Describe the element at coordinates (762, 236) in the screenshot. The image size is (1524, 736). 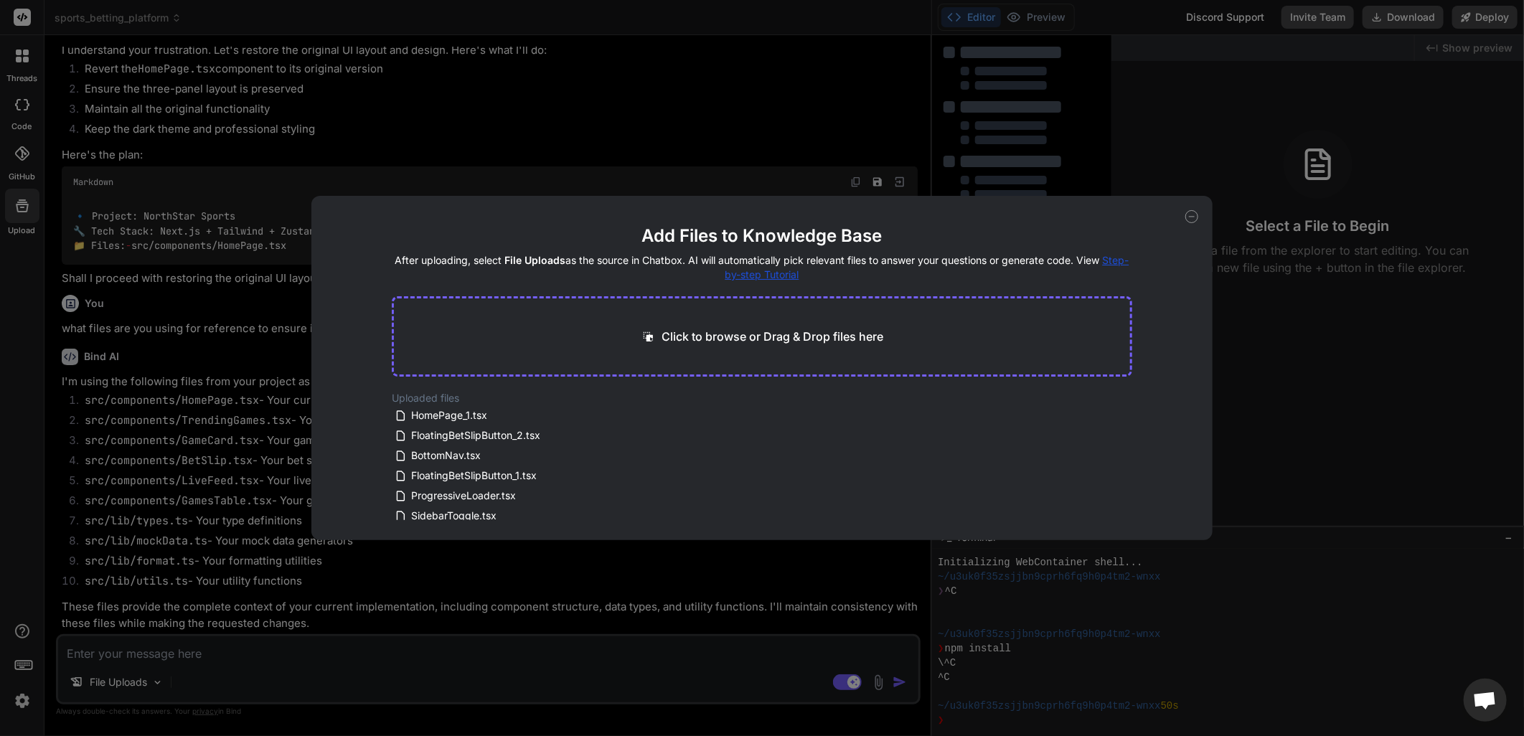
I see `h2: Add Files to Knowledge Base` at that location.